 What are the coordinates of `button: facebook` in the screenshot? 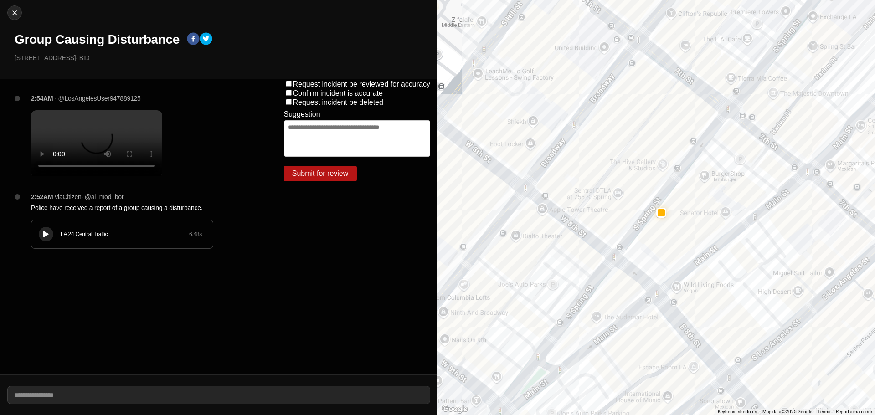 It's located at (193, 40).